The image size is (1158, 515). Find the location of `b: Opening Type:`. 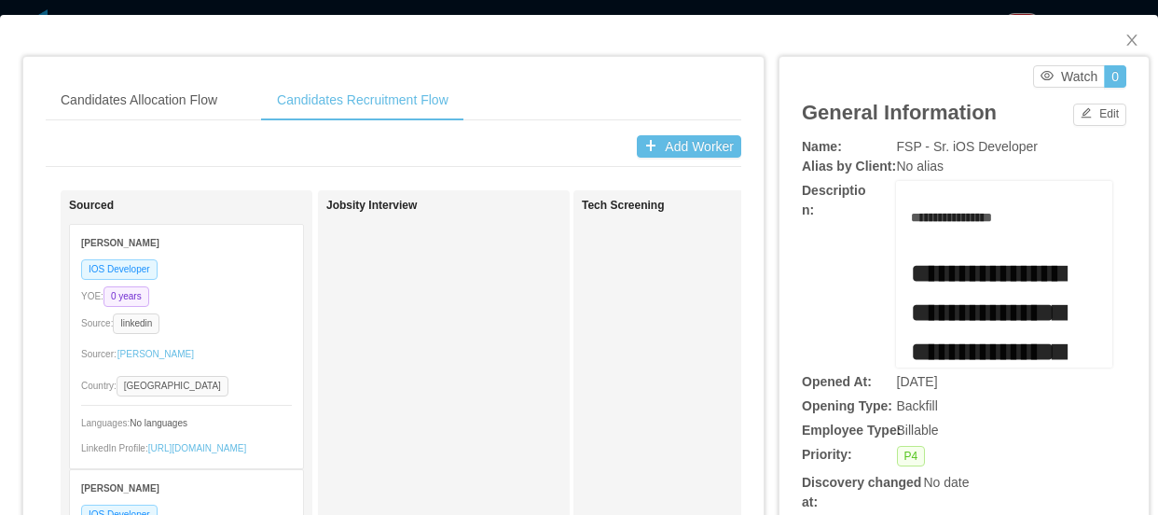

b: Opening Type: is located at coordinates (846, 405).